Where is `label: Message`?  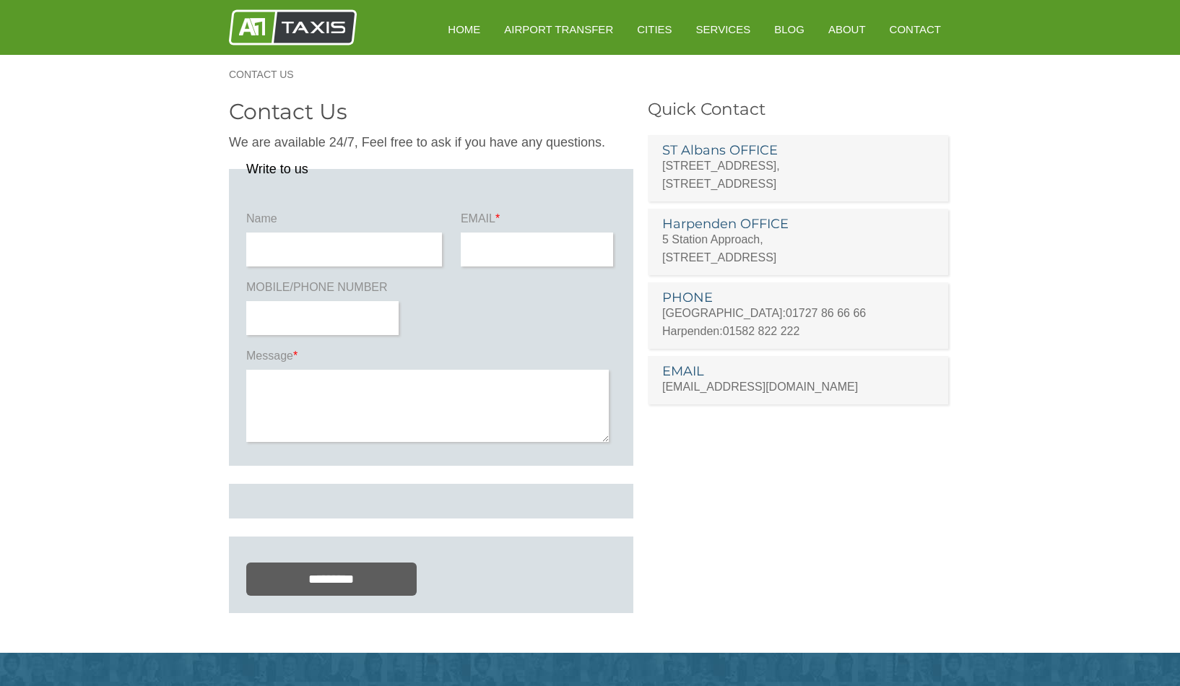 label: Message is located at coordinates (431, 359).